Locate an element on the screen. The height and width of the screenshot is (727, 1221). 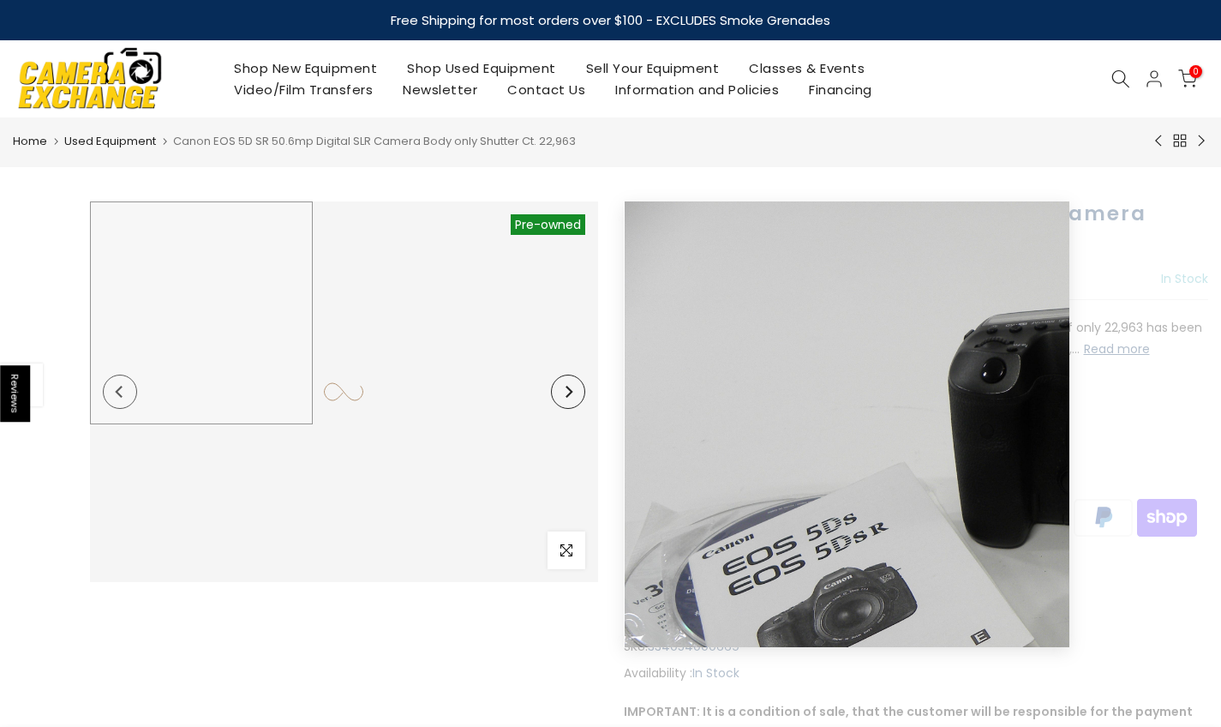
a: Newsletter is located at coordinates (440, 89).